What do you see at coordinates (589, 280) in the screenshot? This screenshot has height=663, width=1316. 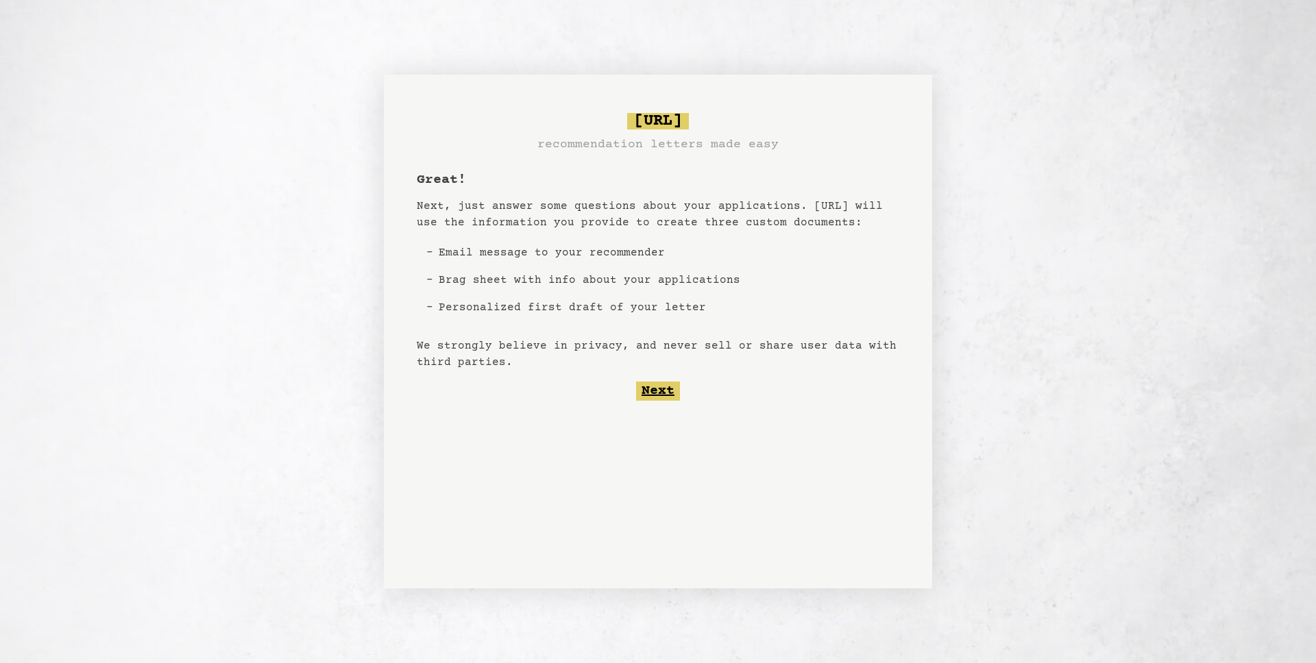 I see `li: Brag sheet with info about your applications` at bounding box center [589, 280].